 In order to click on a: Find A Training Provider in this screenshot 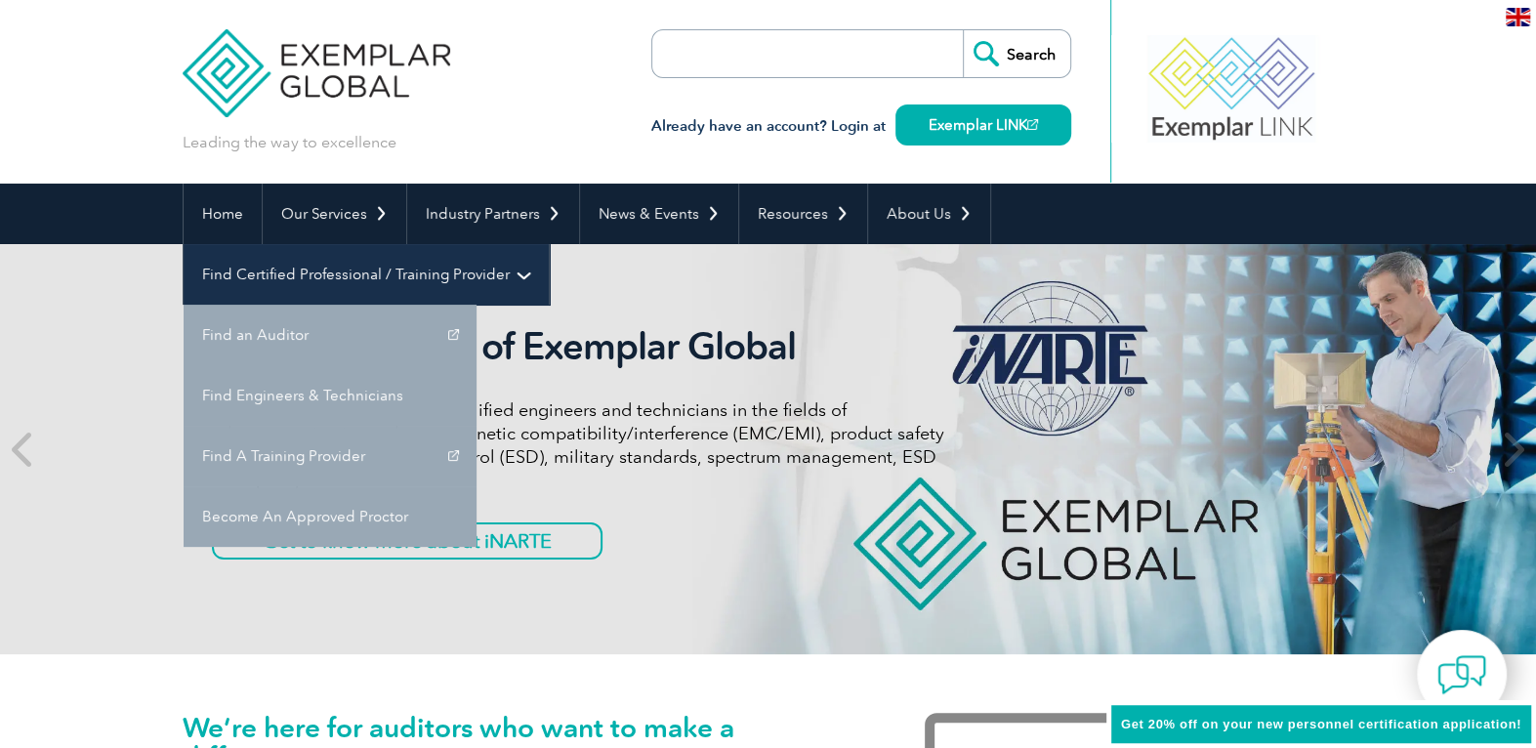, I will do `click(330, 456)`.